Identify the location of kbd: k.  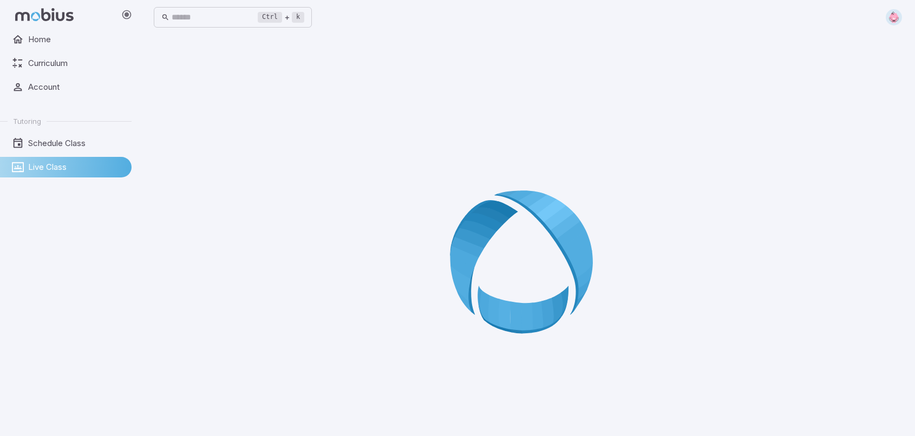
(298, 17).